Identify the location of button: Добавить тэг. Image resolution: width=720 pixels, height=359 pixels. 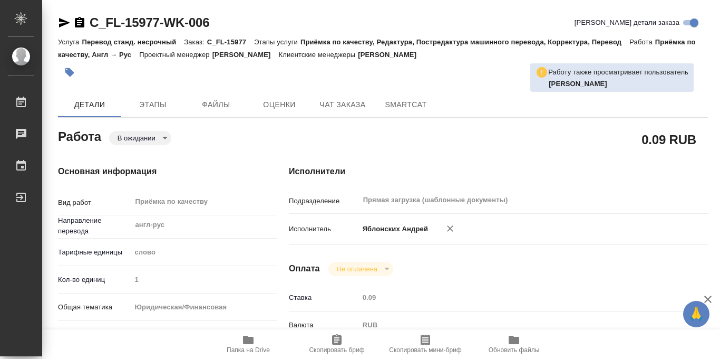
(70, 72).